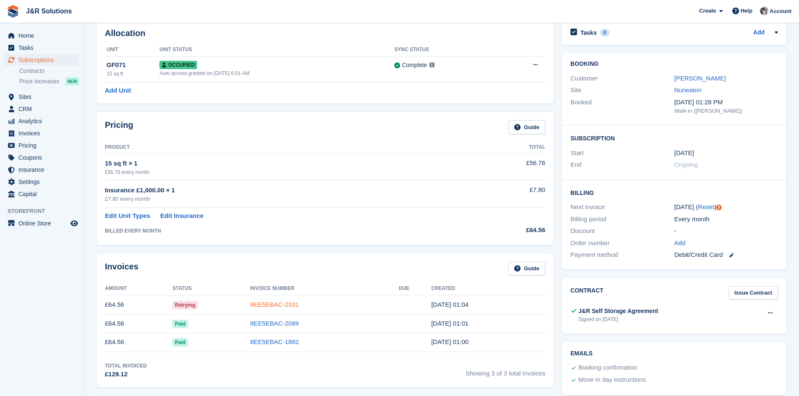  Describe the element at coordinates (44, 145) in the screenshot. I see `span: Pricing` at that location.